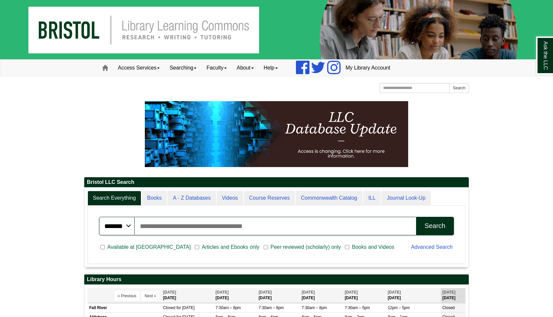  Describe the element at coordinates (183, 68) in the screenshot. I see `a: Searching` at that location.